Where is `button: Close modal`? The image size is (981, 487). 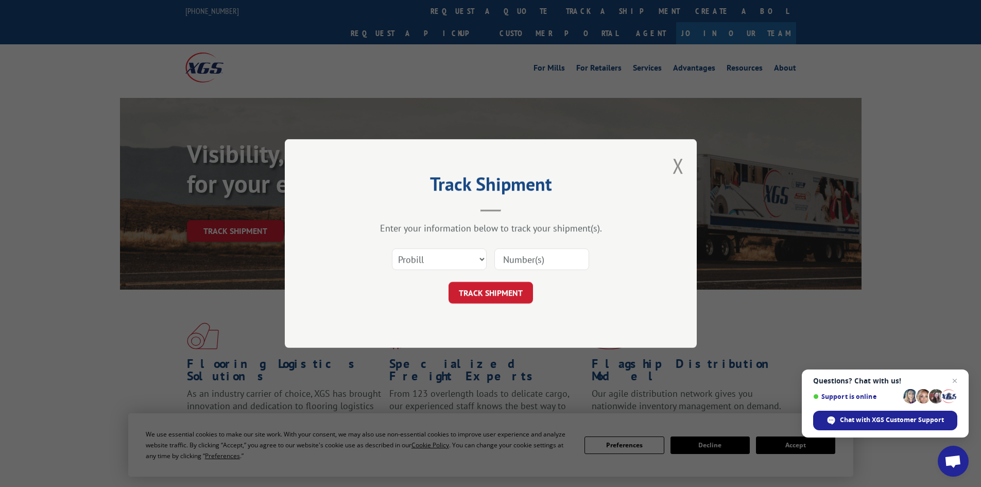
button: Close modal is located at coordinates (678, 165).